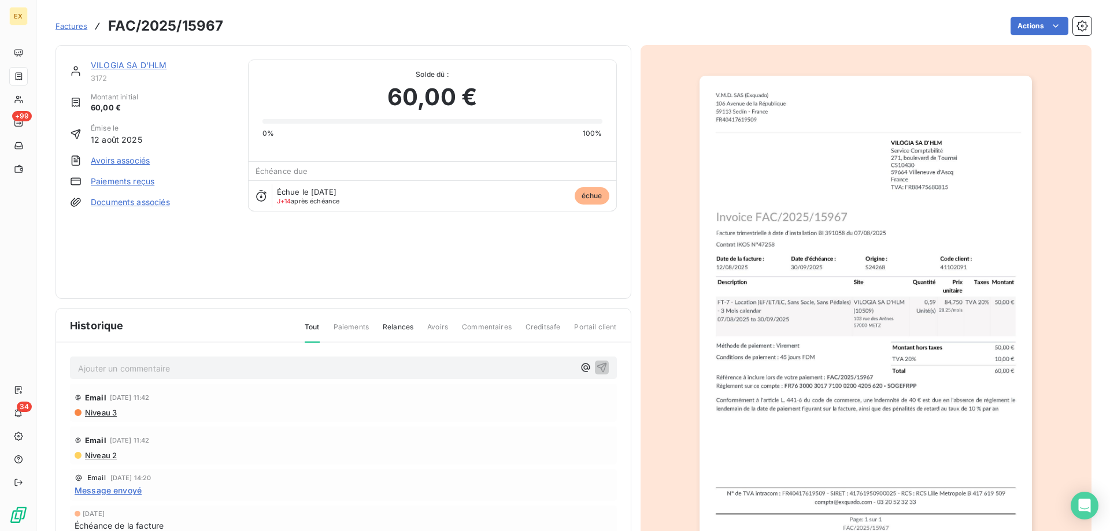 The image size is (1110, 531). I want to click on div: Open Intercom Messenger, so click(1085, 506).